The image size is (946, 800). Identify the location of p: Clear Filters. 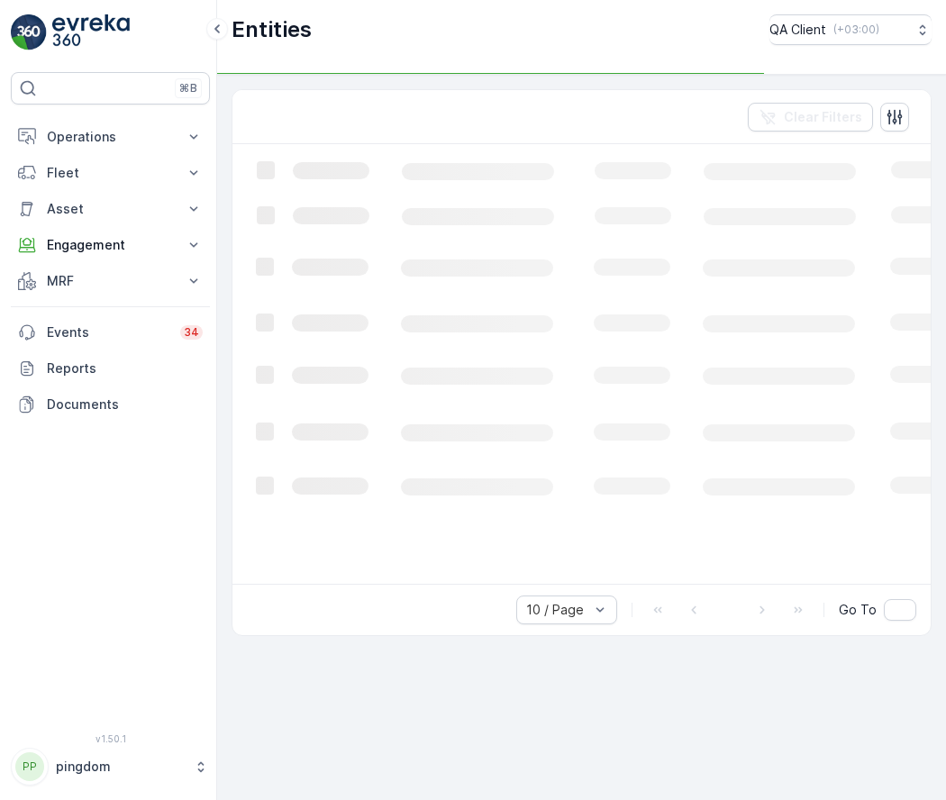
(822, 117).